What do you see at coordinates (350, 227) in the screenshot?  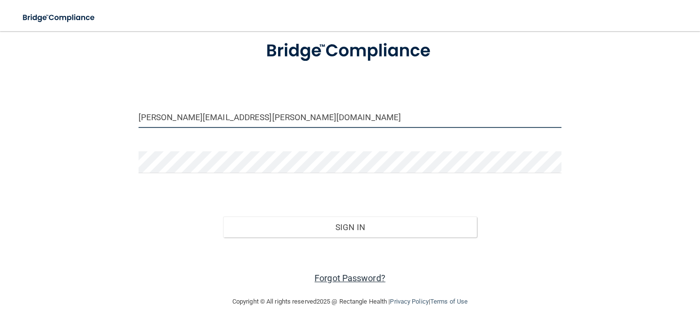 I see `button: Sign In` at bounding box center [350, 227].